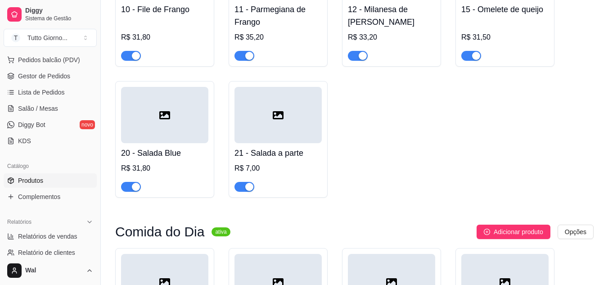 The width and height of the screenshot is (608, 285). I want to click on h4: 11 - Parmegiana de Frango, so click(278, 16).